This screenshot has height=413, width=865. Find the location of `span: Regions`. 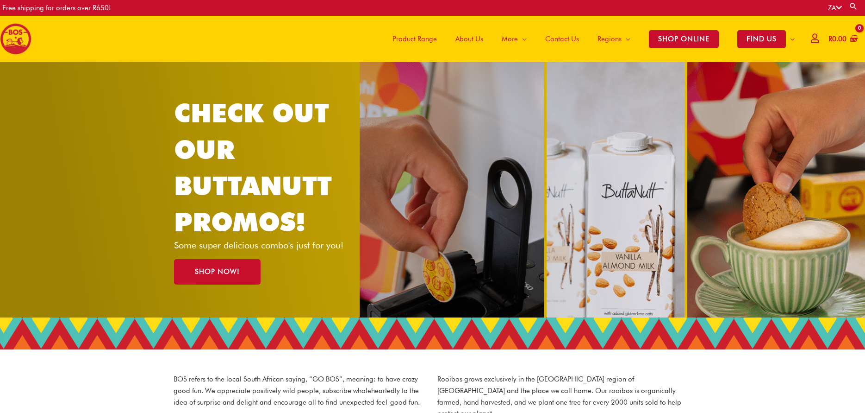

span: Regions is located at coordinates (610, 39).